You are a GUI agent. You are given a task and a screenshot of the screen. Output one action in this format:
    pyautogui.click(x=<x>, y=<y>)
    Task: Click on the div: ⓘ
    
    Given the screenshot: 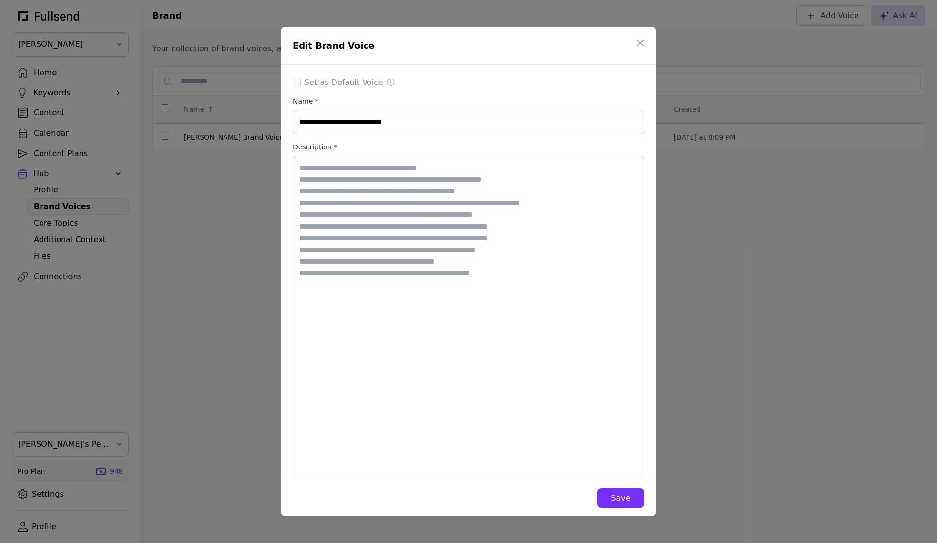 What is the action you would take?
    pyautogui.click(x=392, y=82)
    